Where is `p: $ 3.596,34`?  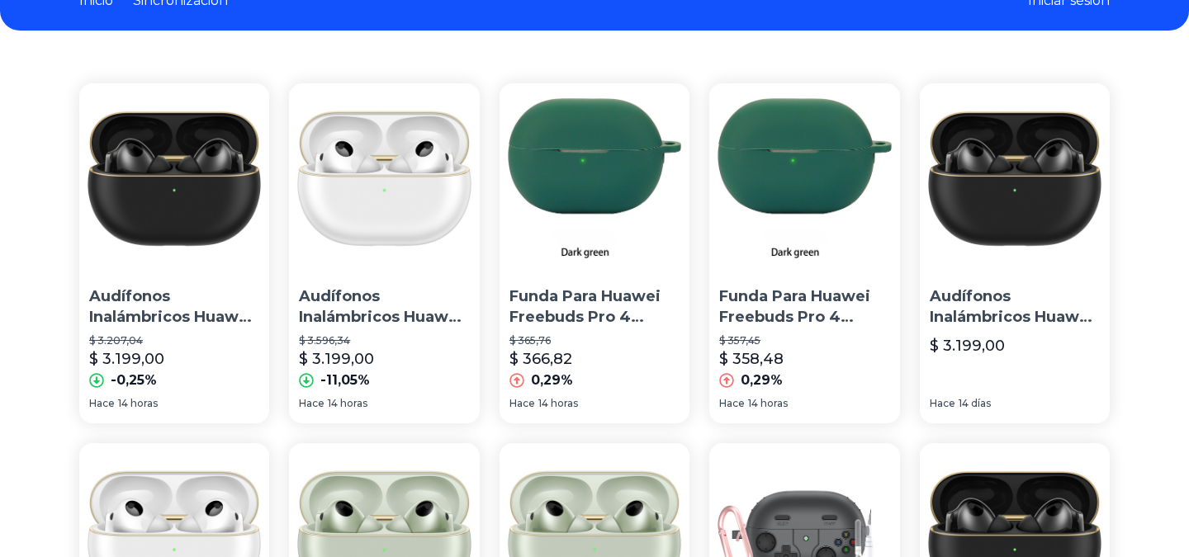 p: $ 3.596,34 is located at coordinates (384, 341).